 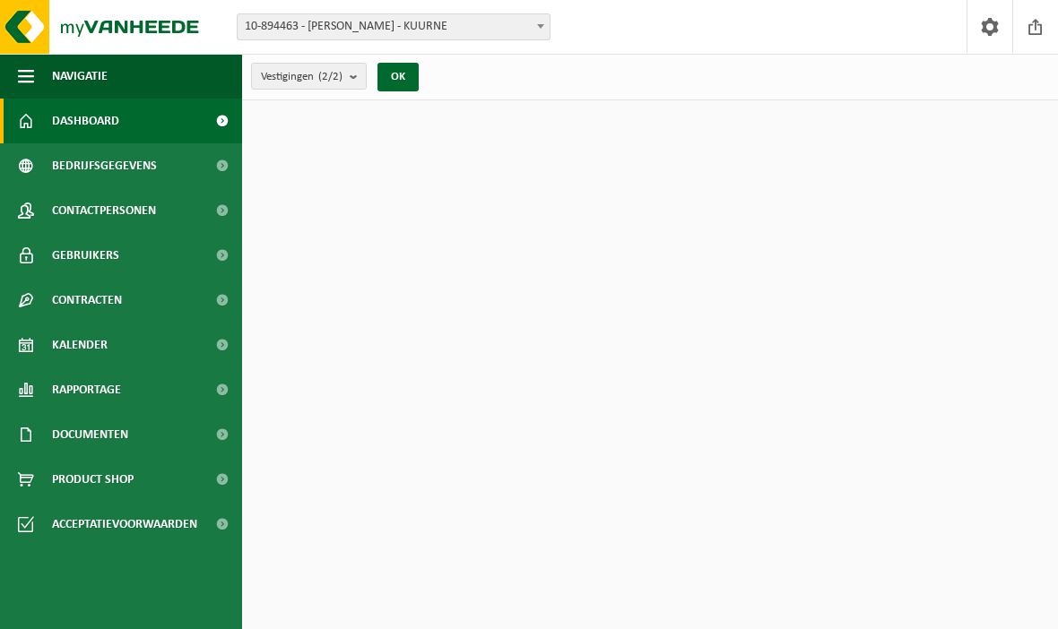 What do you see at coordinates (92, 479) in the screenshot?
I see `span: Product Shop` at bounding box center [92, 479].